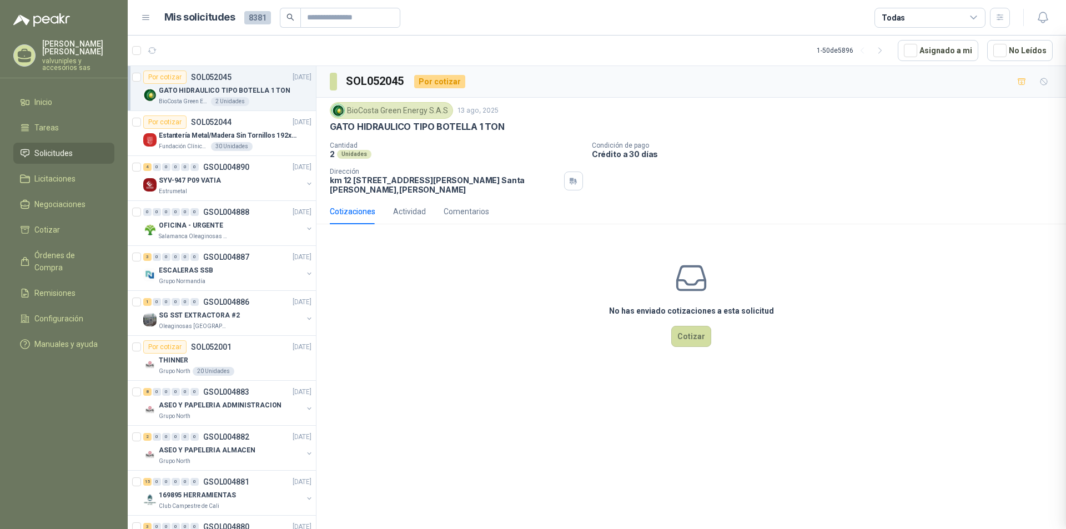  I want to click on img: Logo peakr, so click(42, 20).